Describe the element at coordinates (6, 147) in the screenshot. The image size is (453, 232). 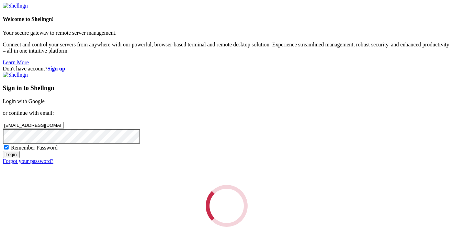
I see `input: Remember Password` at that location.